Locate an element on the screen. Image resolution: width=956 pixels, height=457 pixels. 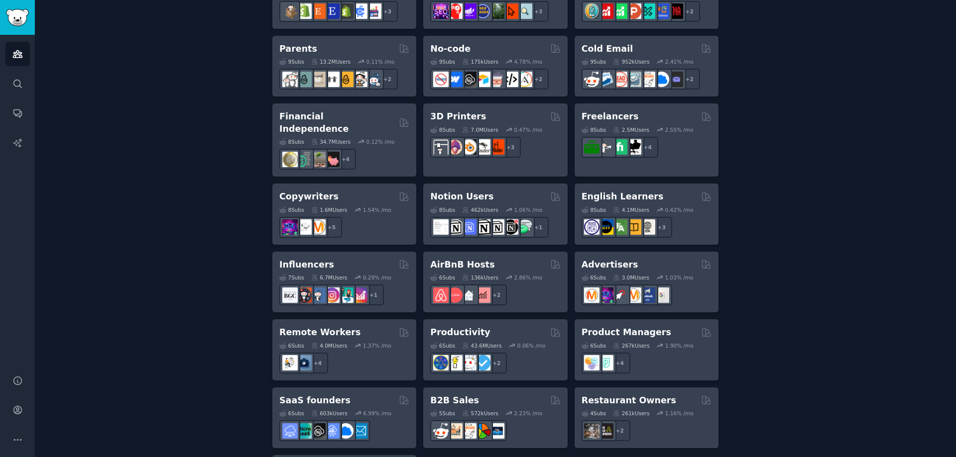
img: notioncreations is located at coordinates (454, 227).